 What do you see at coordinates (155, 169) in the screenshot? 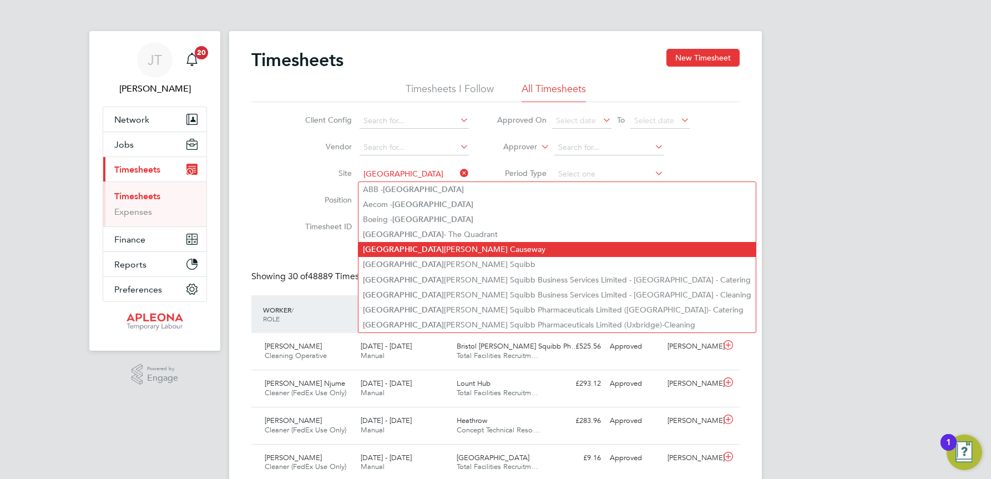
I see `button: Timesheets` at bounding box center [155, 169].